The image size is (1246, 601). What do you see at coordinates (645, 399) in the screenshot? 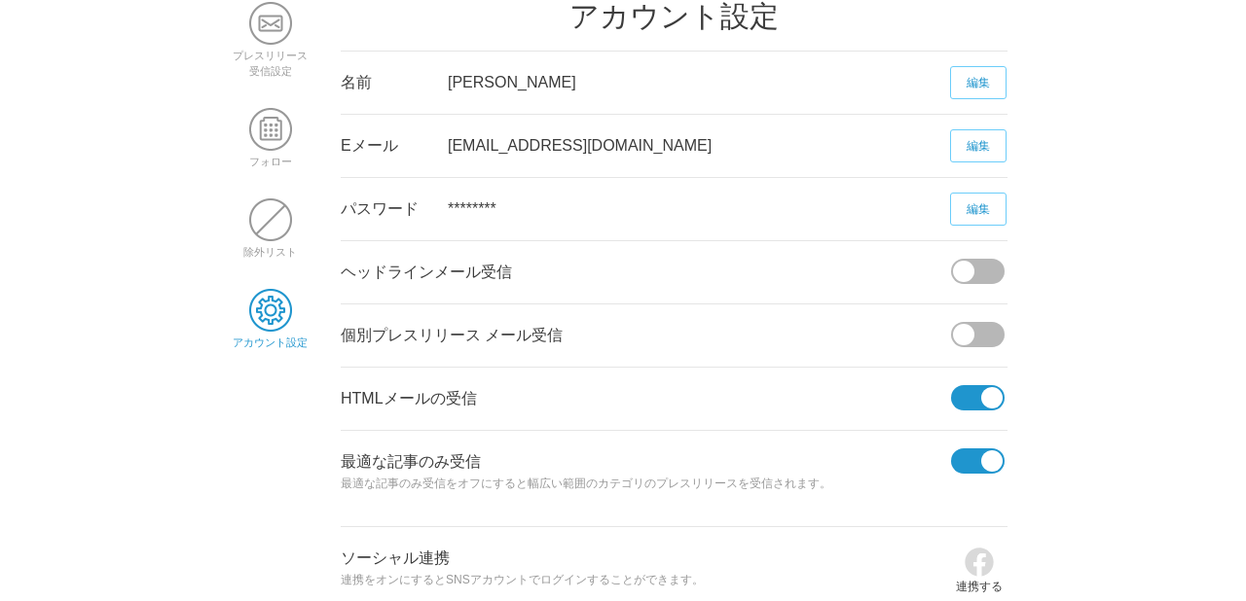
I see `div: HTMLメールの受信` at bounding box center [645, 399].